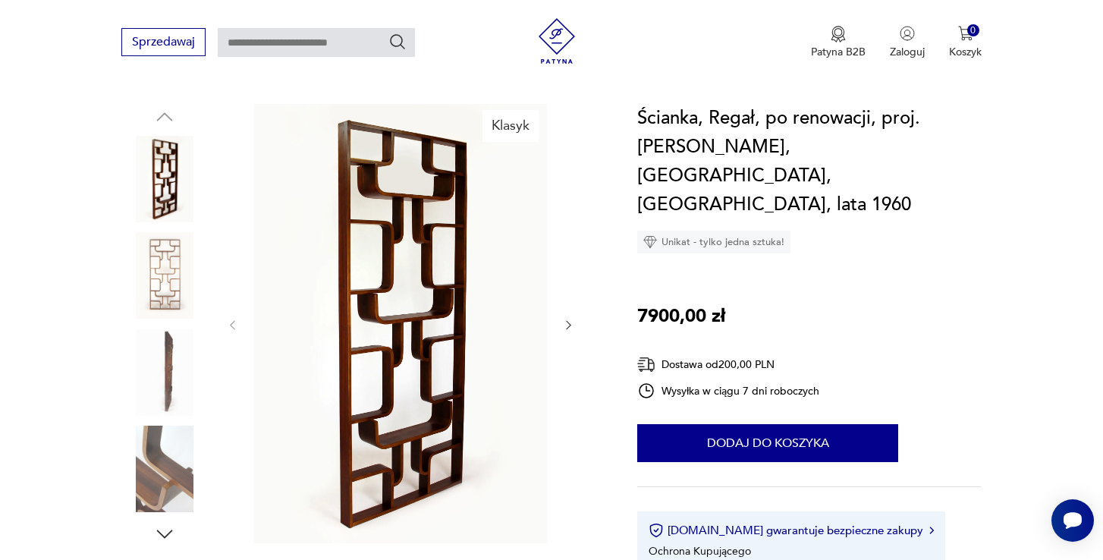 This screenshot has width=1103, height=560. I want to click on div: Unikat - tylko jedna sztuka!, so click(714, 242).